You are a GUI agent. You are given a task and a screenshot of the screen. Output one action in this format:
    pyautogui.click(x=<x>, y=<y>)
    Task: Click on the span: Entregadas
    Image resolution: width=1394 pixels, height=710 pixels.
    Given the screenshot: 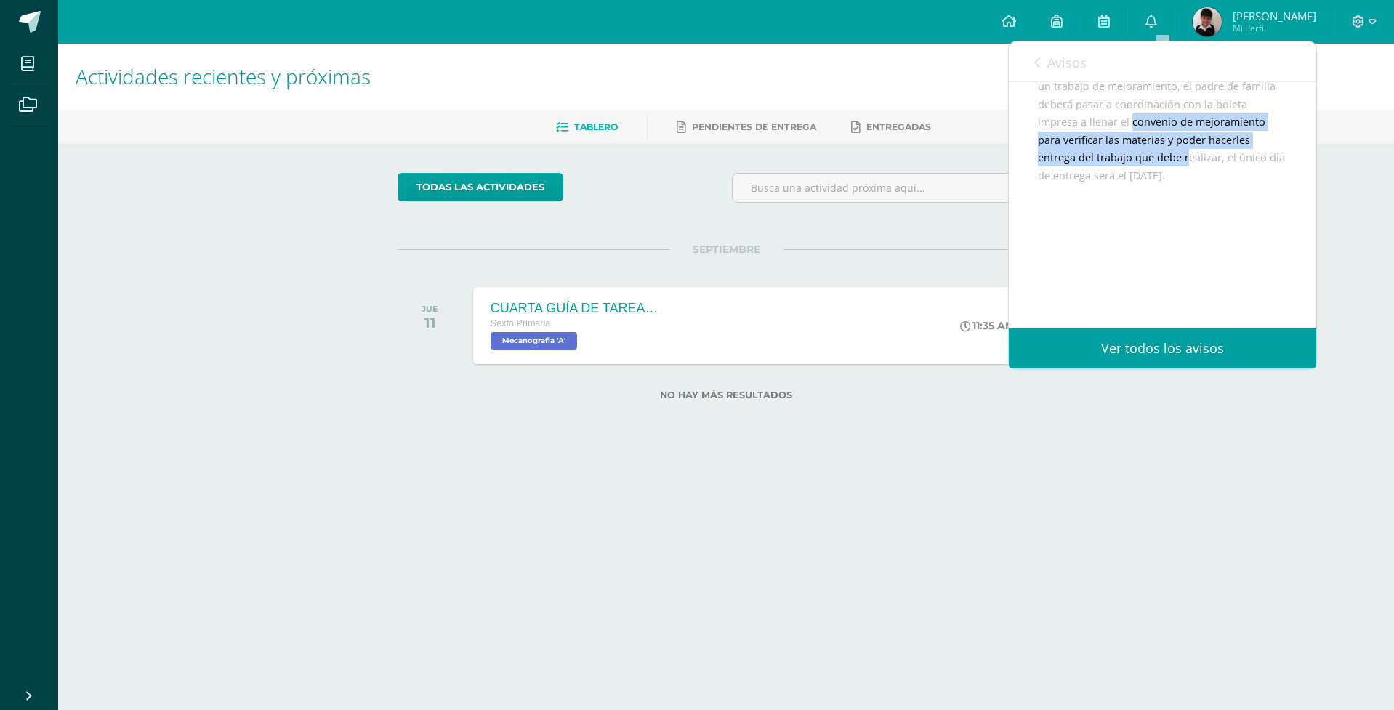 What is the action you would take?
    pyautogui.click(x=898, y=126)
    